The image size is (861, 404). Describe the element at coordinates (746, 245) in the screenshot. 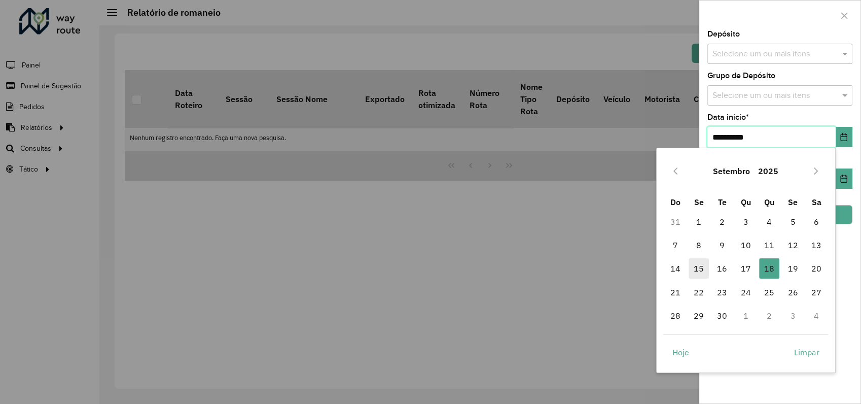

I see `span: 10` at that location.